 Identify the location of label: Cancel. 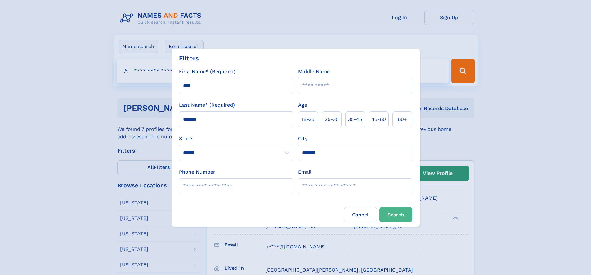
(360, 215).